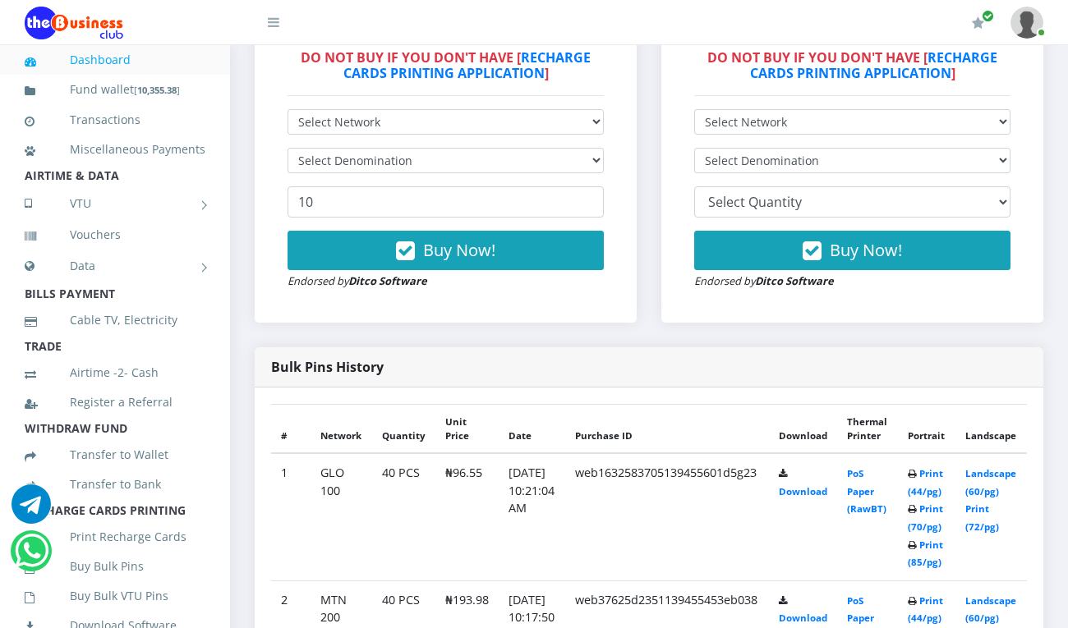 Image resolution: width=1068 pixels, height=628 pixels. Describe the element at coordinates (341, 429) in the screenshot. I see `th: Network` at that location.